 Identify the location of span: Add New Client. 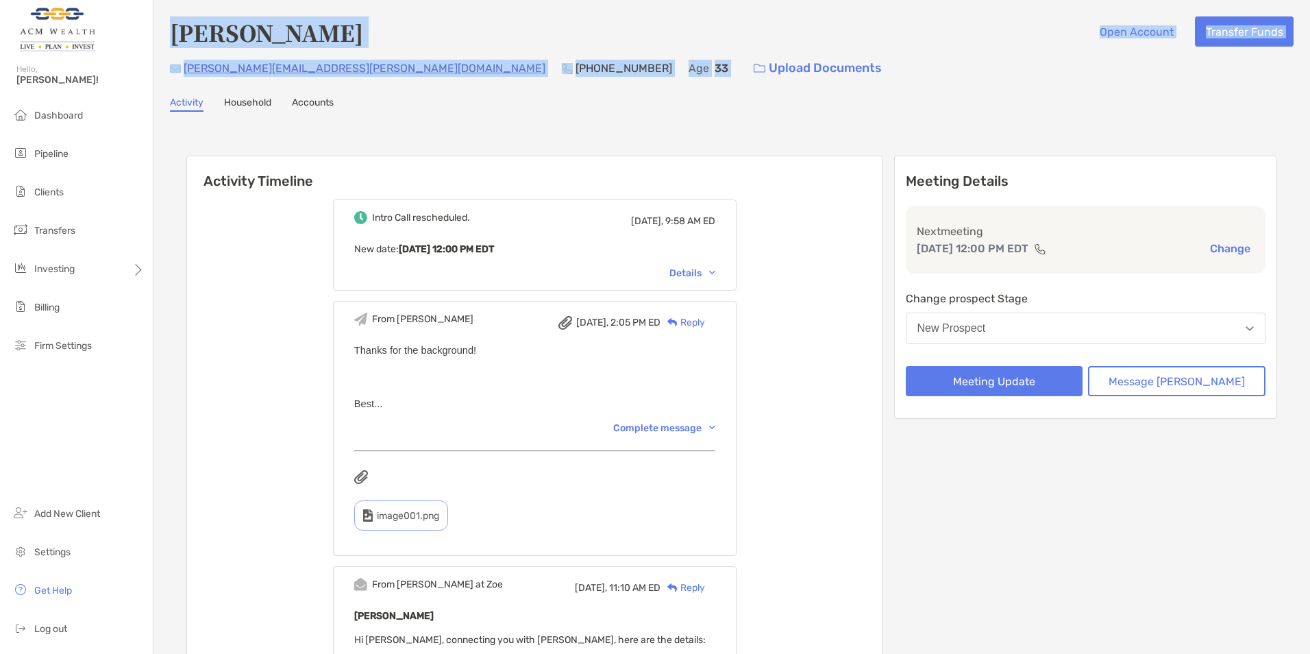
(67, 513).